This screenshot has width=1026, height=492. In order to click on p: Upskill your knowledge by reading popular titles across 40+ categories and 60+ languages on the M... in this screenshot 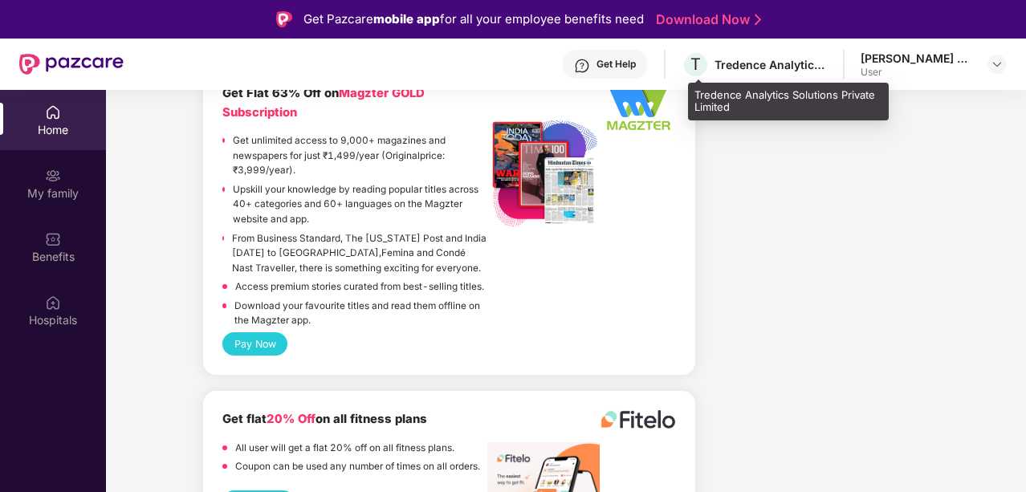, I will do `click(360, 205)`.